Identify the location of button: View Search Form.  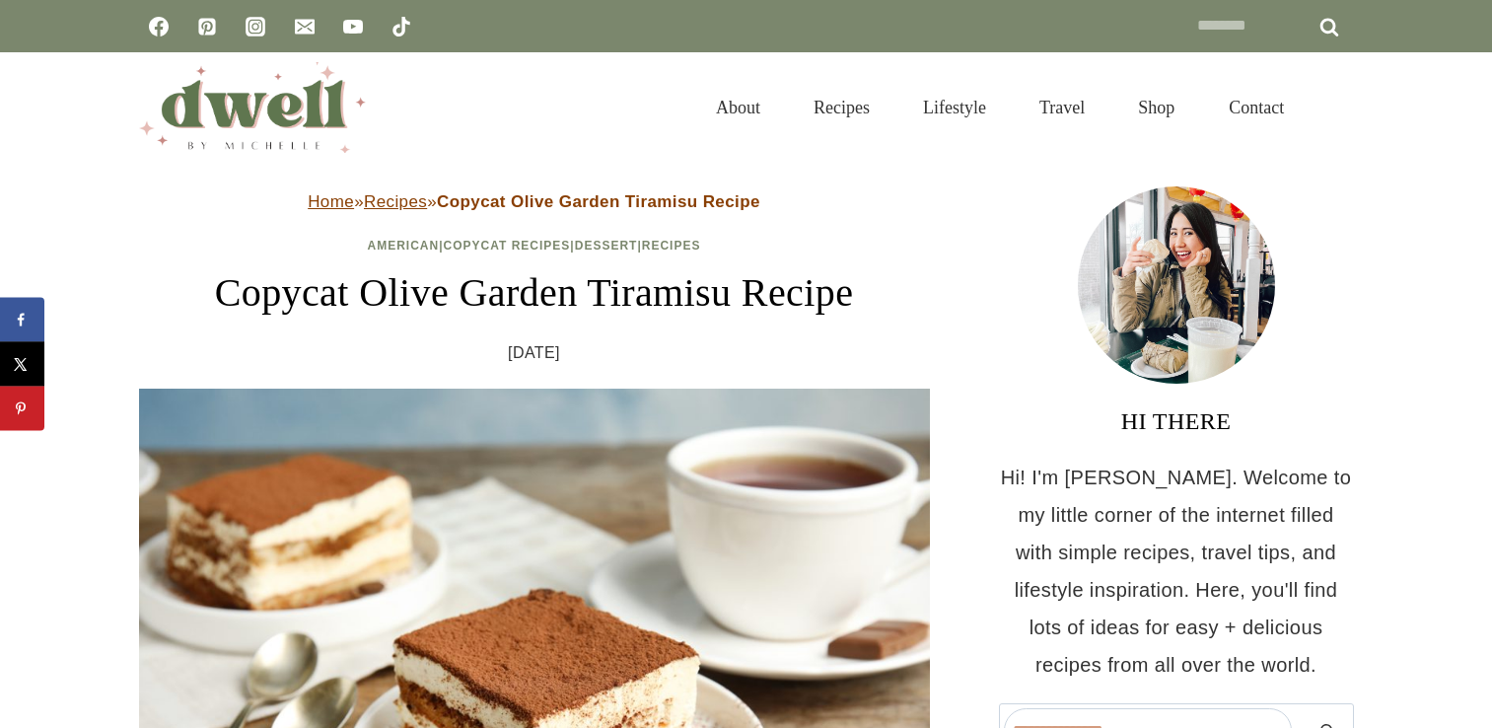
(1337, 107).